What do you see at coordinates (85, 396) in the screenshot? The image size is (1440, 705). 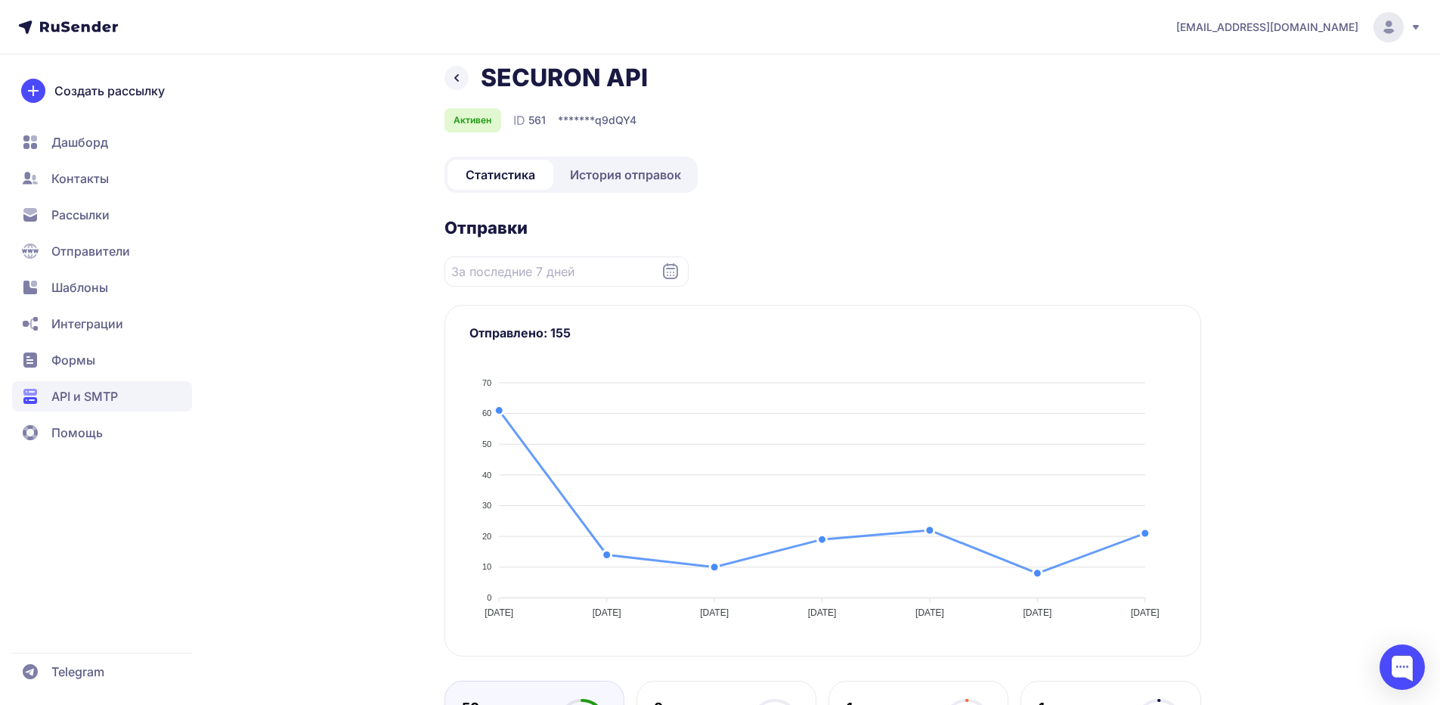 I see `span: API и SMTP` at bounding box center [85, 396].